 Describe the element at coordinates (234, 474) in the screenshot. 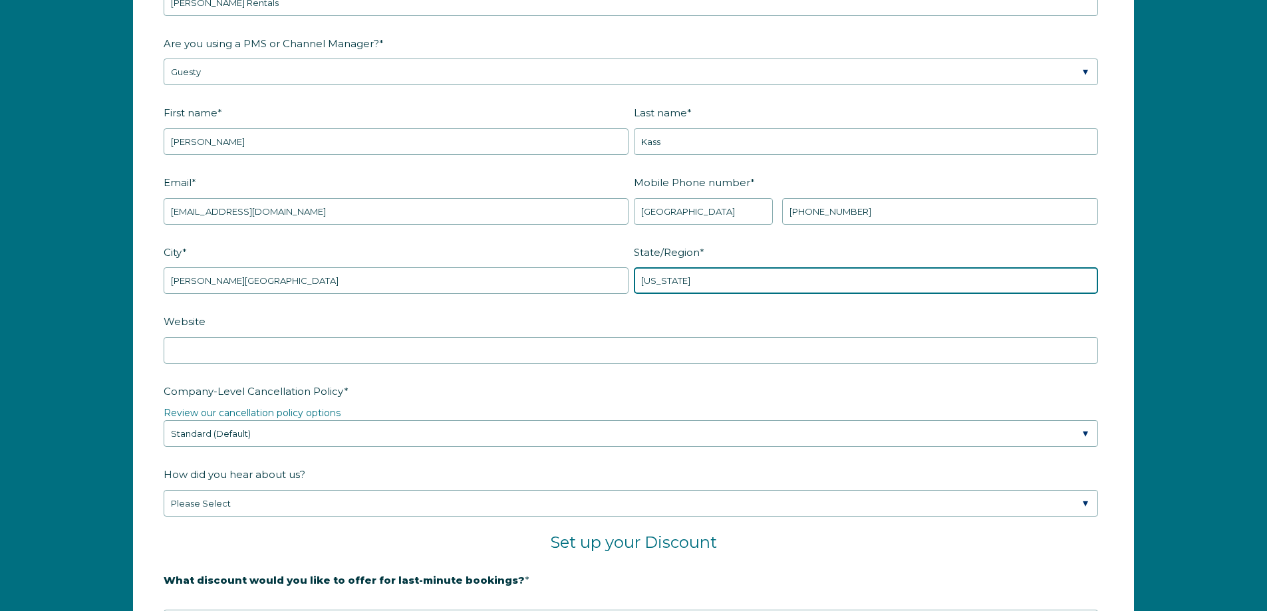

I see `span: How did you hear about us?` at that location.